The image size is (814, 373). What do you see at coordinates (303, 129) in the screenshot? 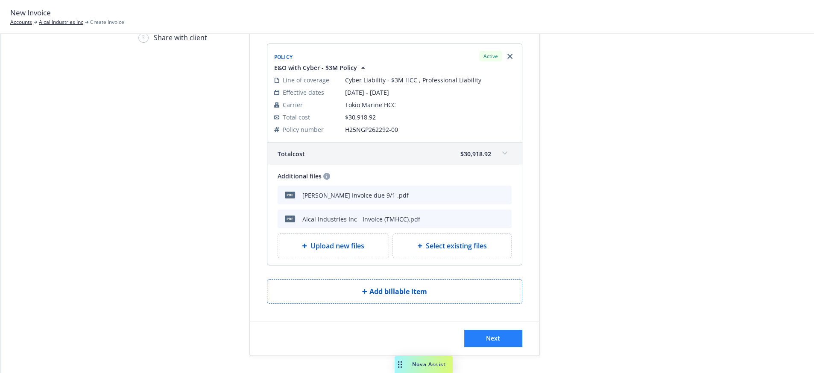
I see `span: Policy number` at bounding box center [303, 129].